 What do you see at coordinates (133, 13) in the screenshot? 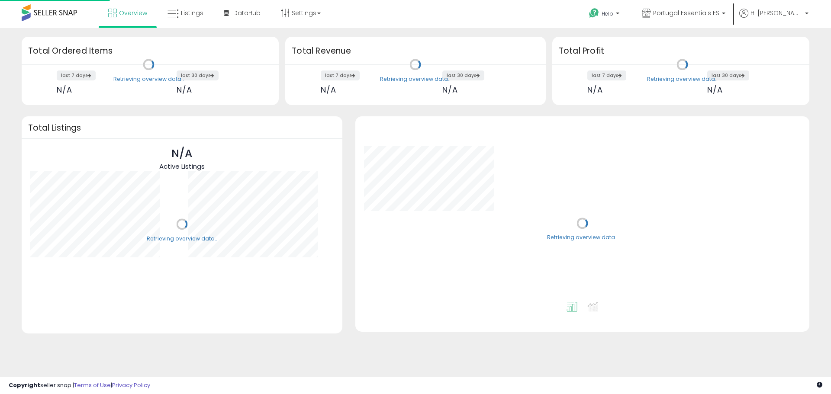
I see `span: Overview` at bounding box center [133, 13].